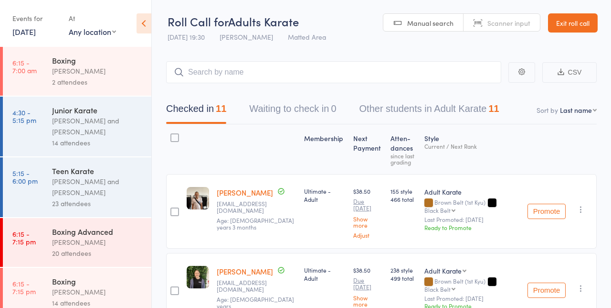  Describe the element at coordinates (92, 32) in the screenshot. I see `div: Any location` at that location.